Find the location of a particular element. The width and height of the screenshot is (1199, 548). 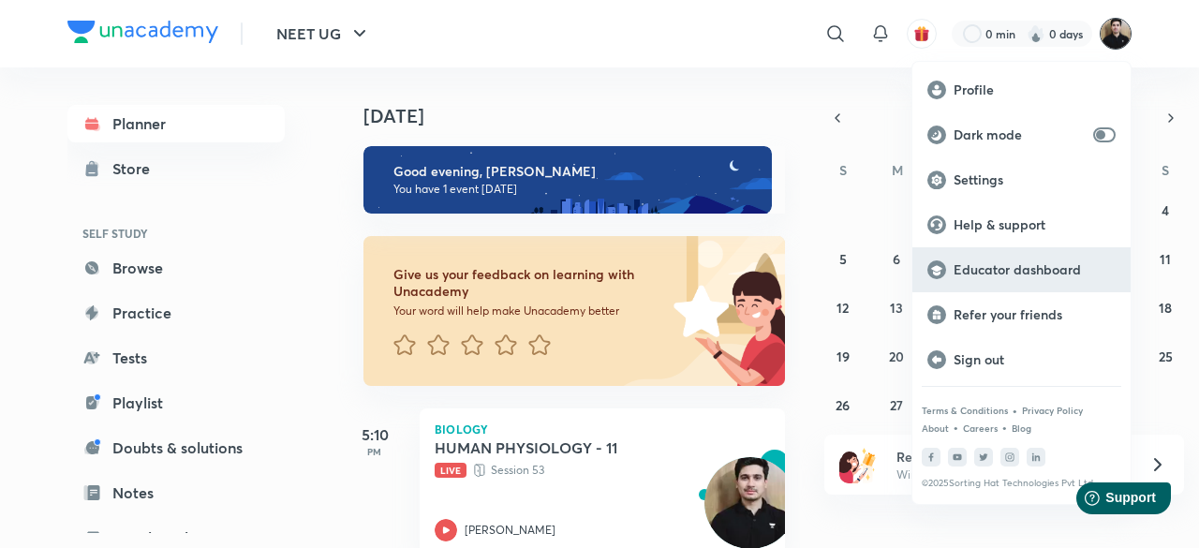

a: About is located at coordinates (935, 428).